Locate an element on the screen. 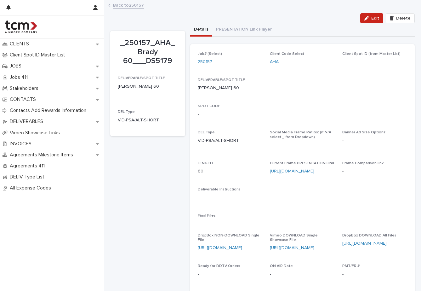  p: CONTACTS is located at coordinates (24, 99).